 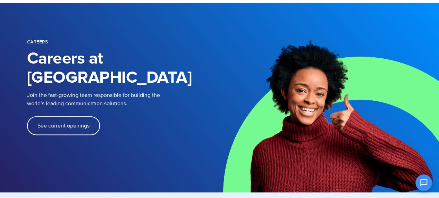 I want to click on p: Join the fast-growing team responsible for building the world’s leading communication solutions., so click(x=118, y=99).